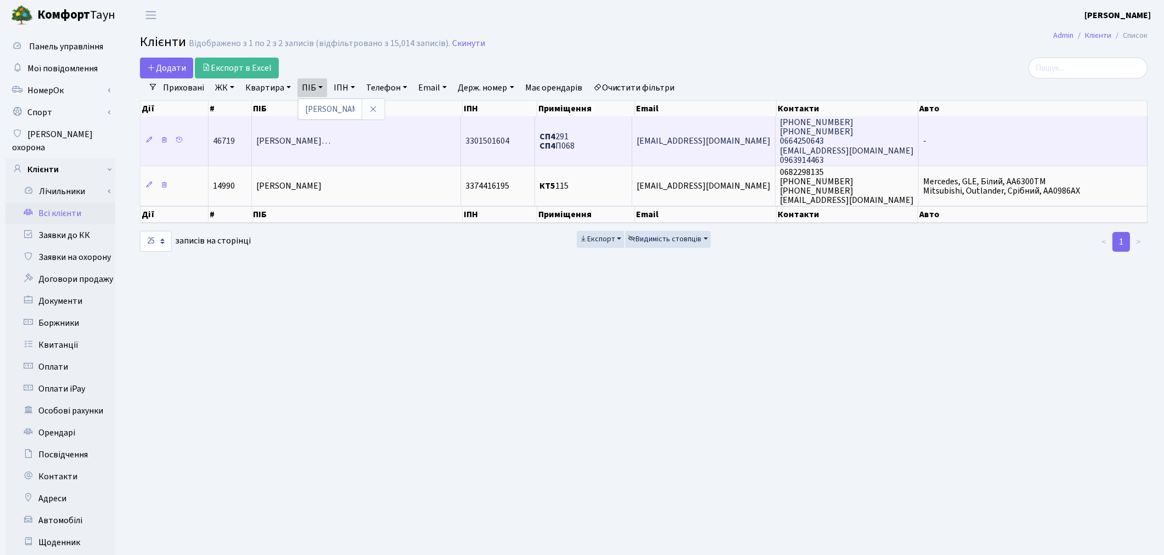  Describe the element at coordinates (1088, 68) in the screenshot. I see `input: Пошук...` at that location.